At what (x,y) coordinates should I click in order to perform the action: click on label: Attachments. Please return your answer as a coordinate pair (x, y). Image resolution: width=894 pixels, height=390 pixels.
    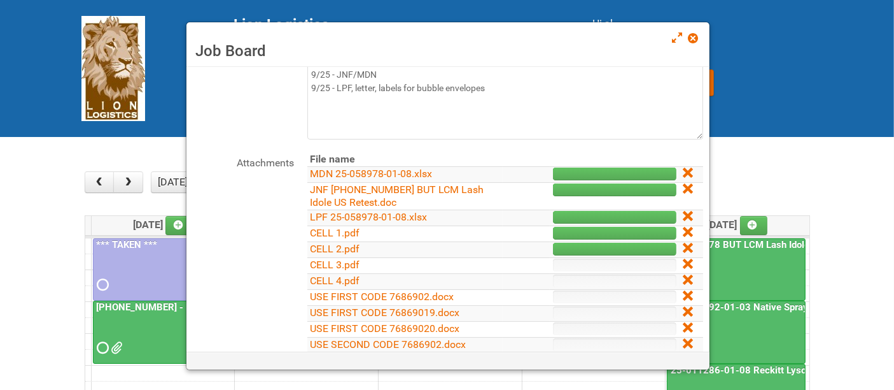
    Looking at the image, I should click on (244, 161).